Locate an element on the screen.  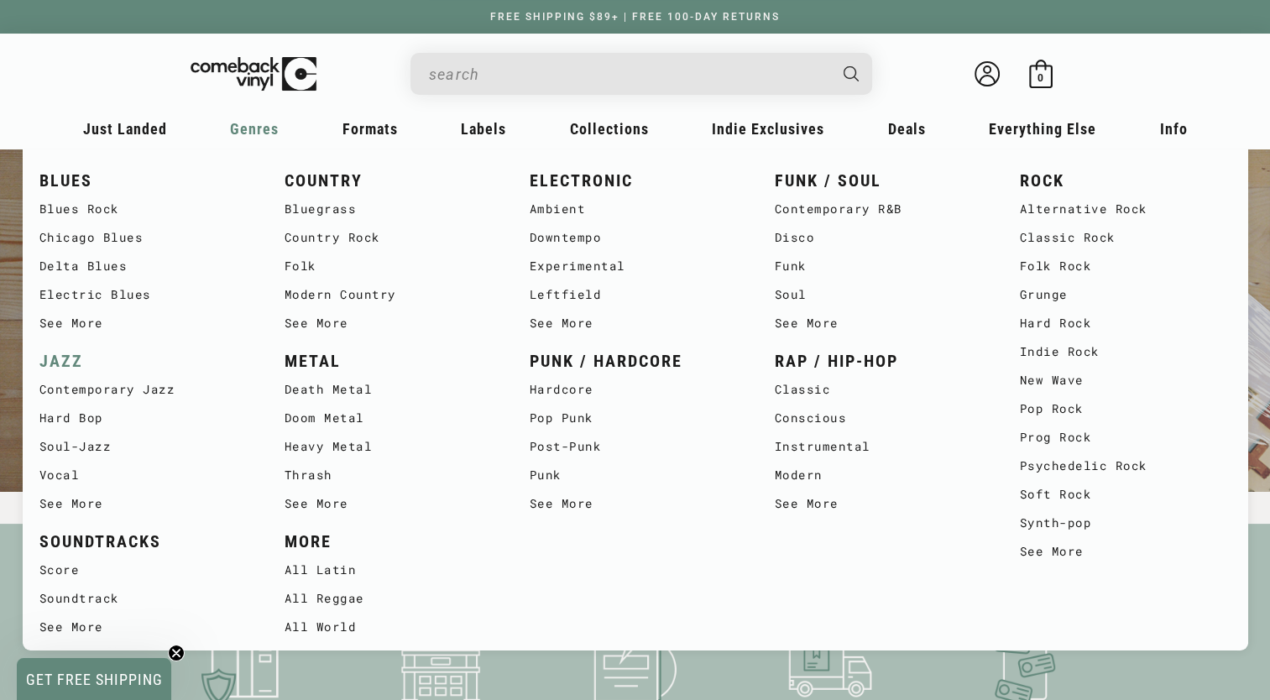
a: Leftfield is located at coordinates (635, 295).